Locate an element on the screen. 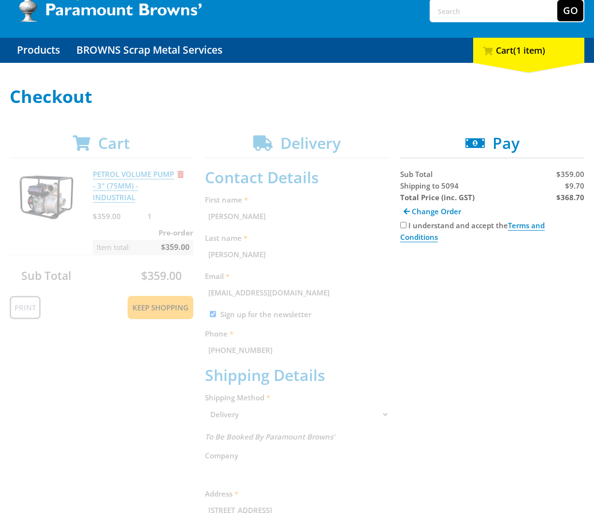 The height and width of the screenshot is (513, 594). span: $9.70 is located at coordinates (575, 186).